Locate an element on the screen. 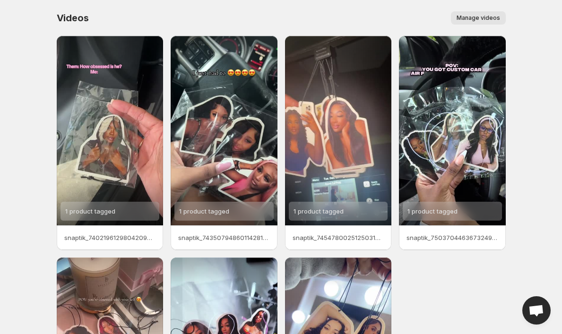 The height and width of the screenshot is (334, 562). p: snaptik_7435079486011428126_hd is located at coordinates (224, 238).